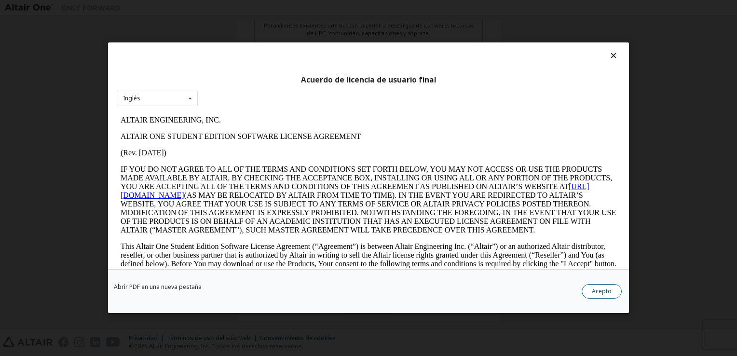 This screenshot has width=737, height=356. What do you see at coordinates (252, 8) in the screenshot?
I see `p: ALTAIR ENGINEERING, INC.` at bounding box center [252, 8].